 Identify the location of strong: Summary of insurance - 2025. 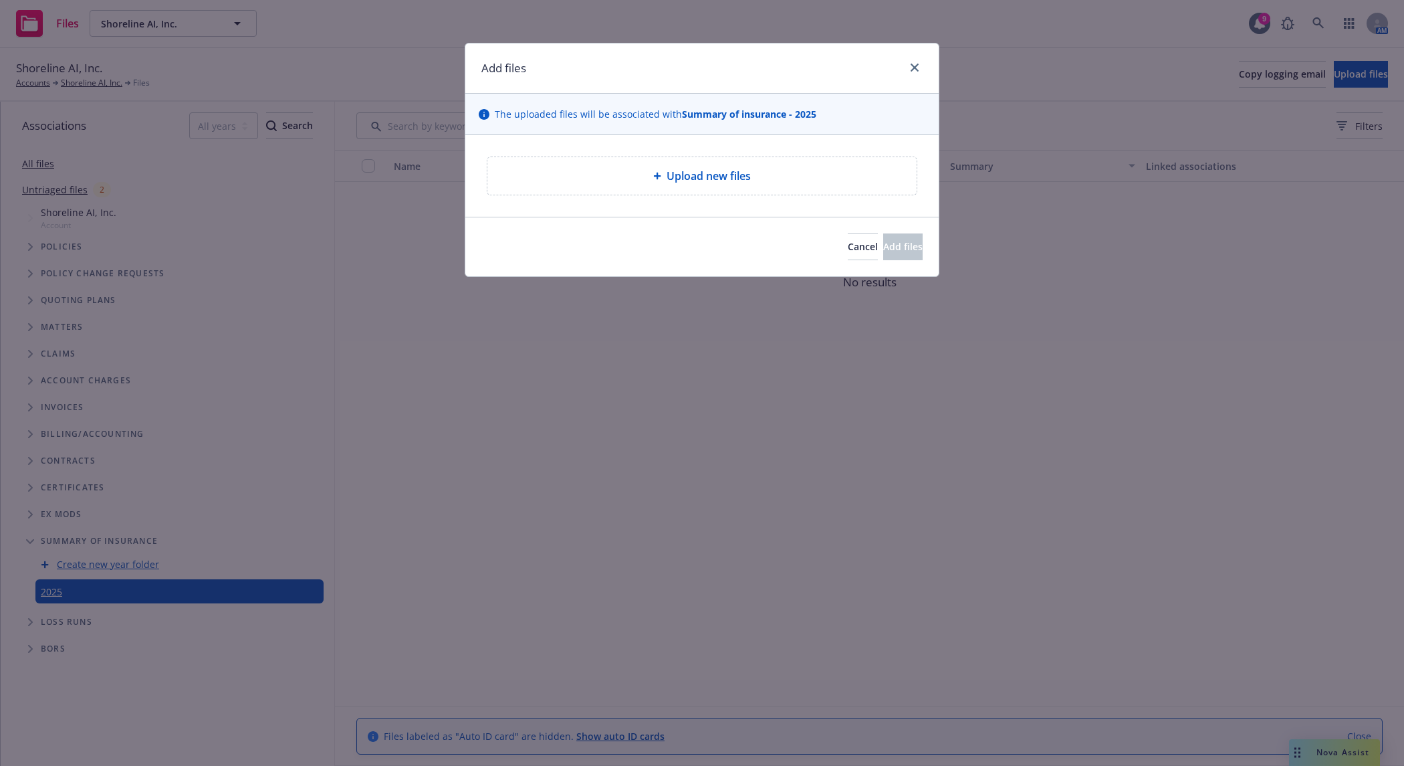
(749, 114).